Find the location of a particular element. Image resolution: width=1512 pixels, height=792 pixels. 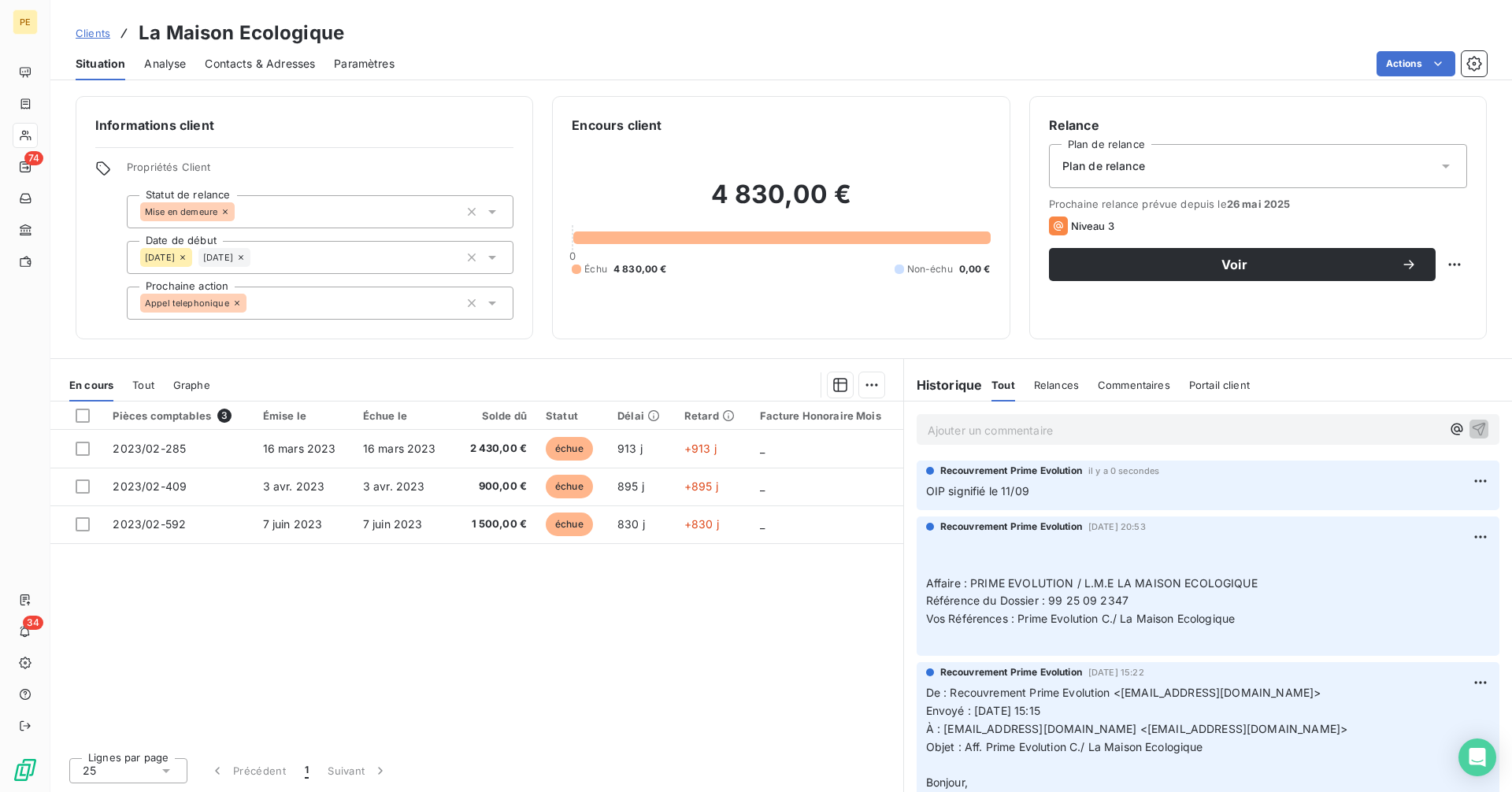

div: Échue le is located at coordinates (403, 416).